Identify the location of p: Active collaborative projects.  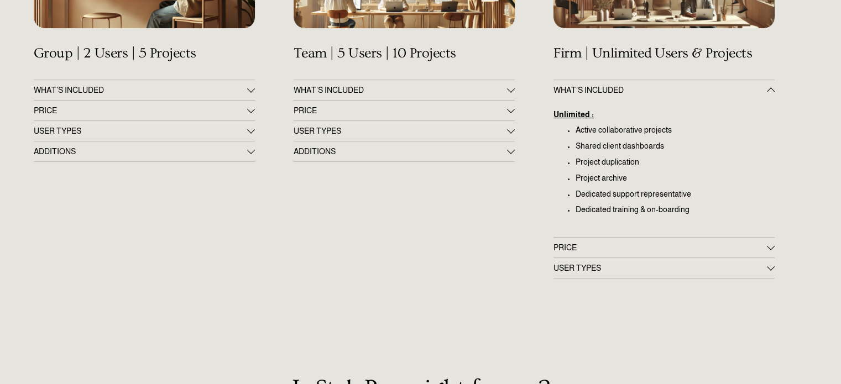
(675, 131).